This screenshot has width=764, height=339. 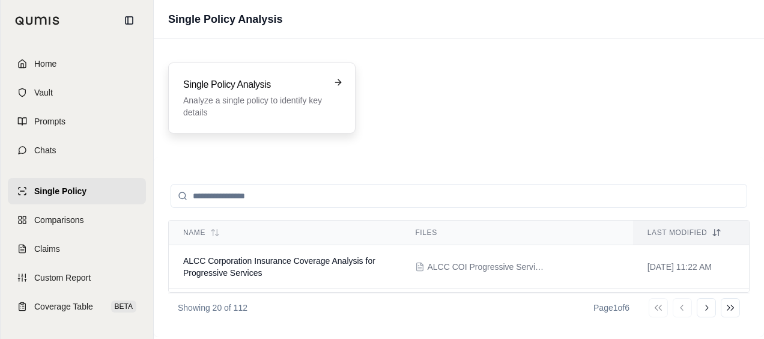 I want to click on span: Vault, so click(x=43, y=93).